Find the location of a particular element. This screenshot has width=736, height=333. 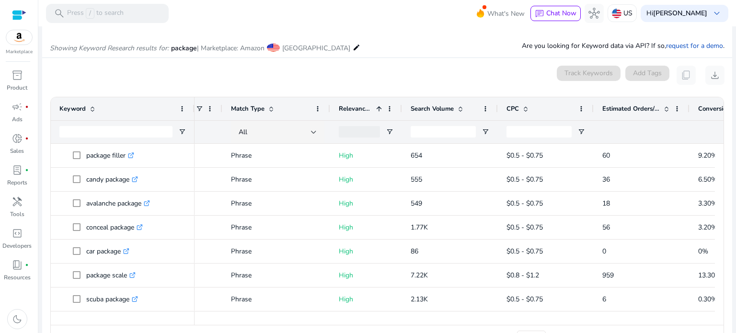

span: 3.30% is located at coordinates (708, 203).